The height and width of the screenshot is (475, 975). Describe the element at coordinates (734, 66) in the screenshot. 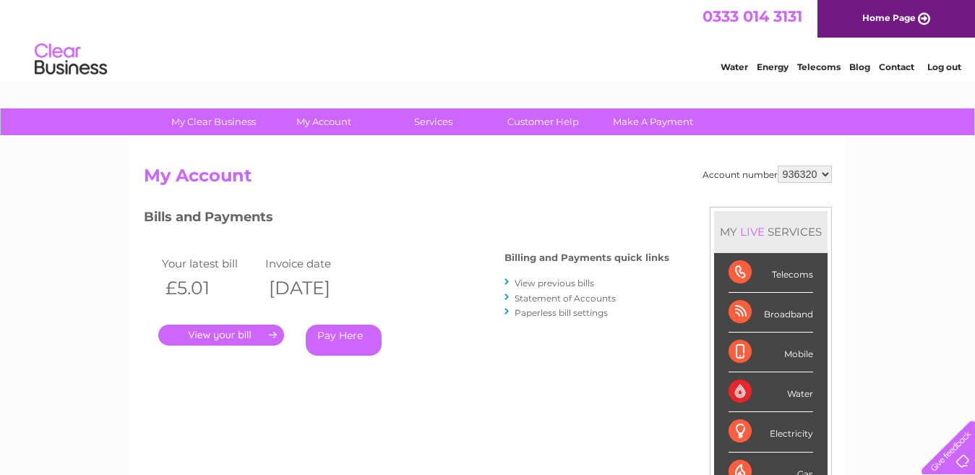

I see `a: Water` at that location.